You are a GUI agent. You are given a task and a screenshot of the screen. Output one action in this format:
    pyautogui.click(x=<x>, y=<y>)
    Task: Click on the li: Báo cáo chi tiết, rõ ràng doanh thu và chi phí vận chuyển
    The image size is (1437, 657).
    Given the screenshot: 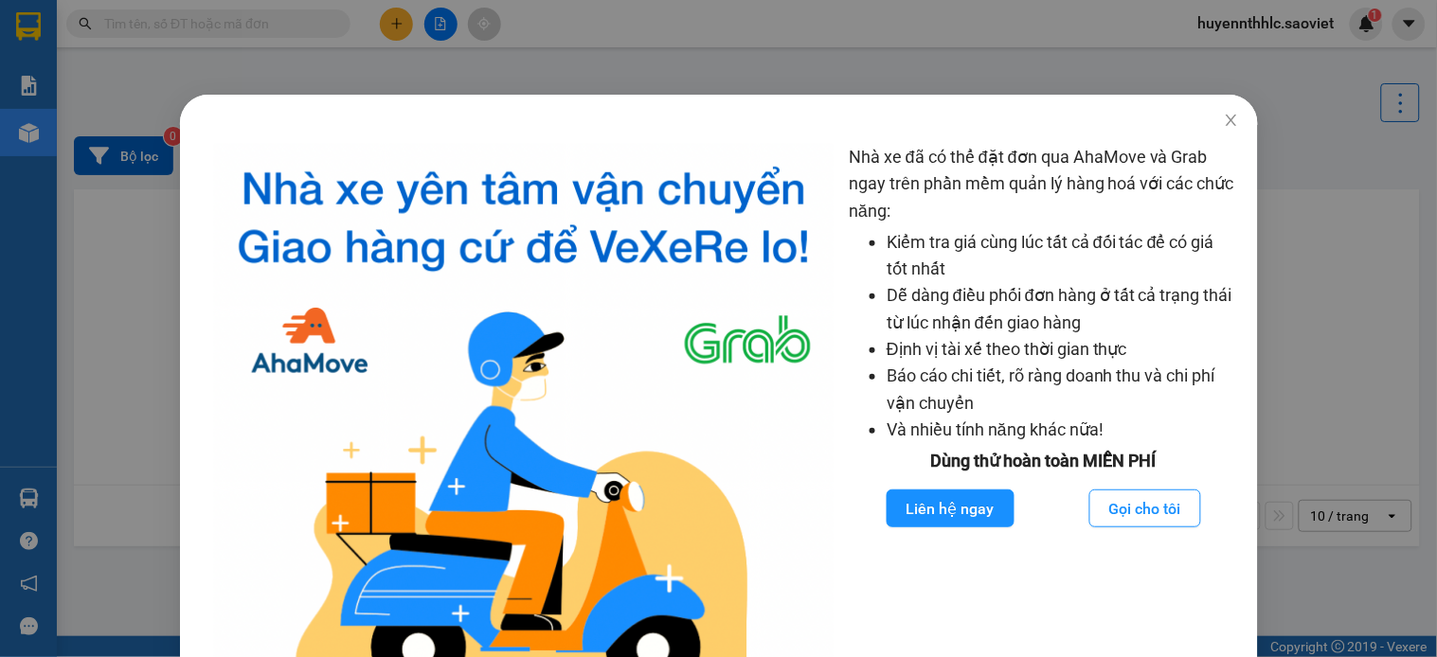 What is the action you would take?
    pyautogui.click(x=1063, y=389)
    